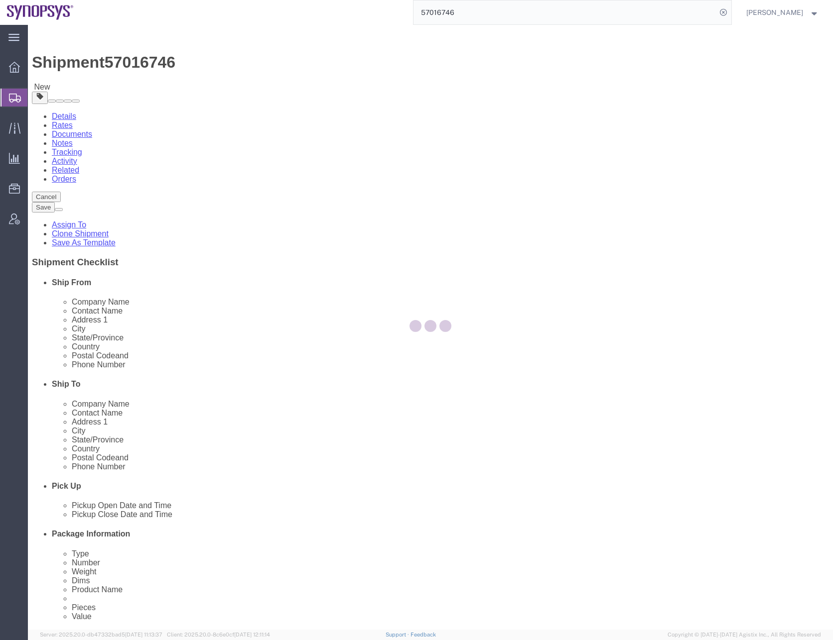  What do you see at coordinates (218, 635) in the screenshot?
I see `span: Client: 2025.20.0-8c6e0cf` at bounding box center [218, 635].